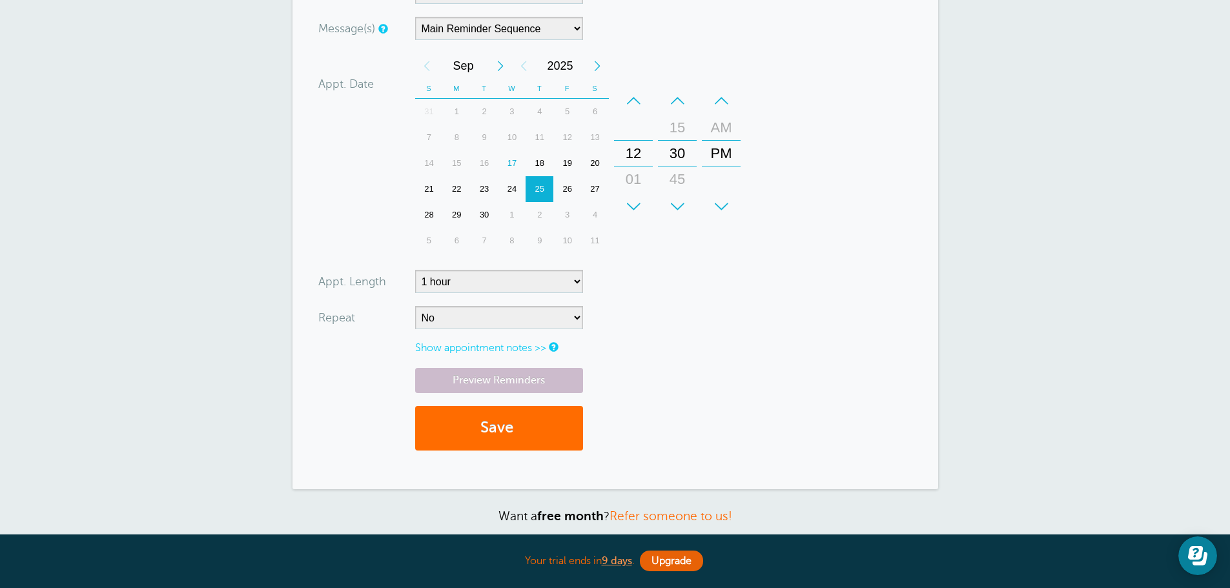 Image resolution: width=1230 pixels, height=588 pixels. Describe the element at coordinates (429, 215) in the screenshot. I see `div: 28` at that location.